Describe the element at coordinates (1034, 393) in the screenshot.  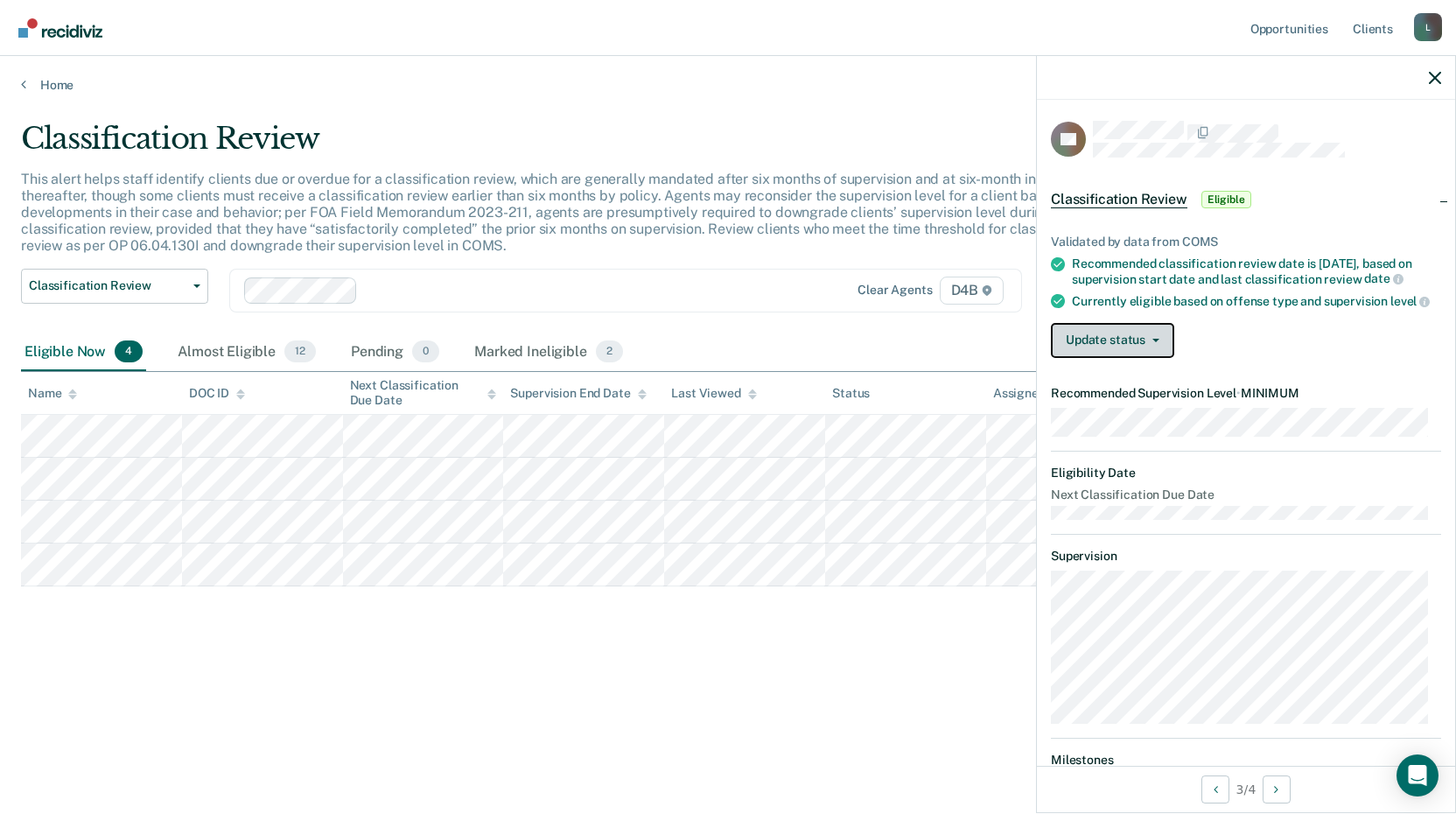
I see `div: Assigned to` at that location.